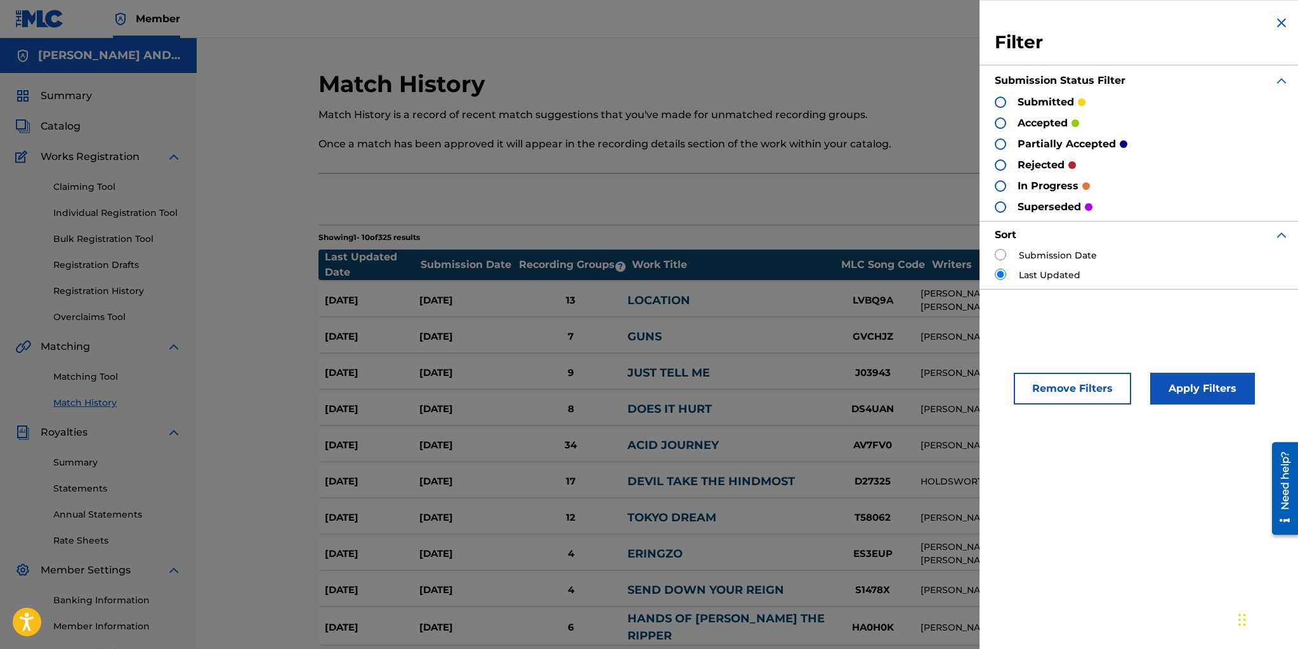 Image resolution: width=1298 pixels, height=649 pixels. I want to click on div: Need help?, so click(22, 43).